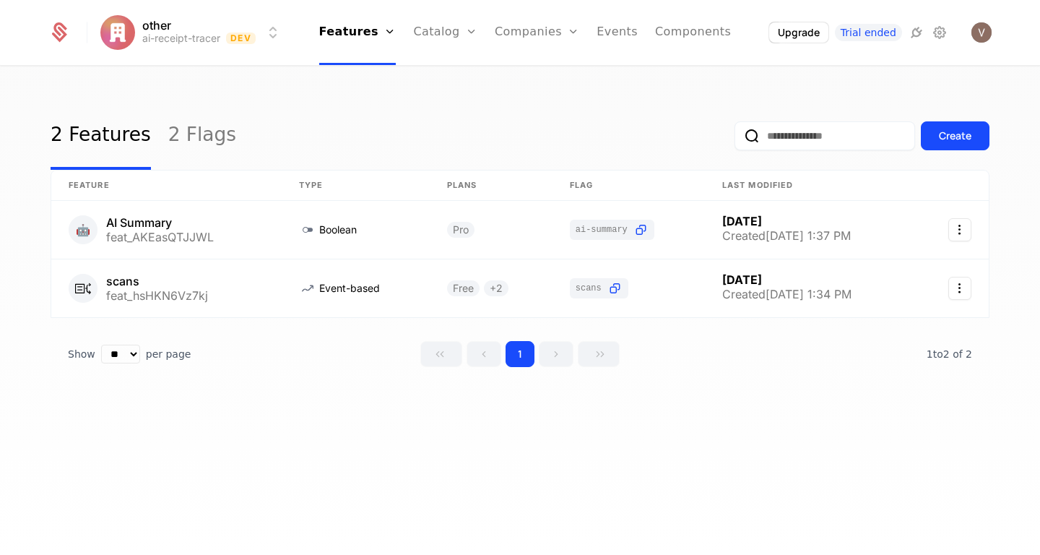 The width and height of the screenshot is (1040, 555). I want to click on span: per page, so click(168, 354).